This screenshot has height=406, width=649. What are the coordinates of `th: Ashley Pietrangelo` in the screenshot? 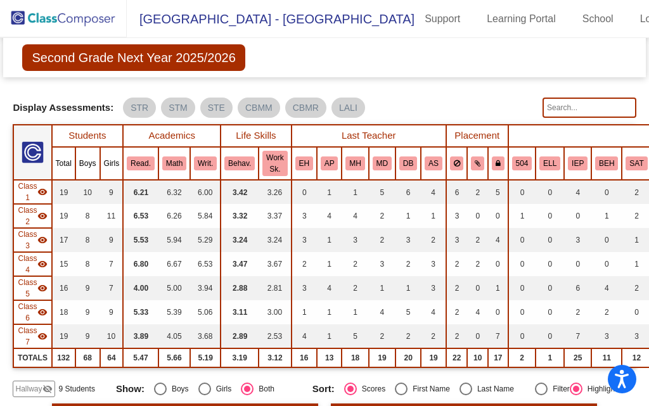 It's located at (330, 164).